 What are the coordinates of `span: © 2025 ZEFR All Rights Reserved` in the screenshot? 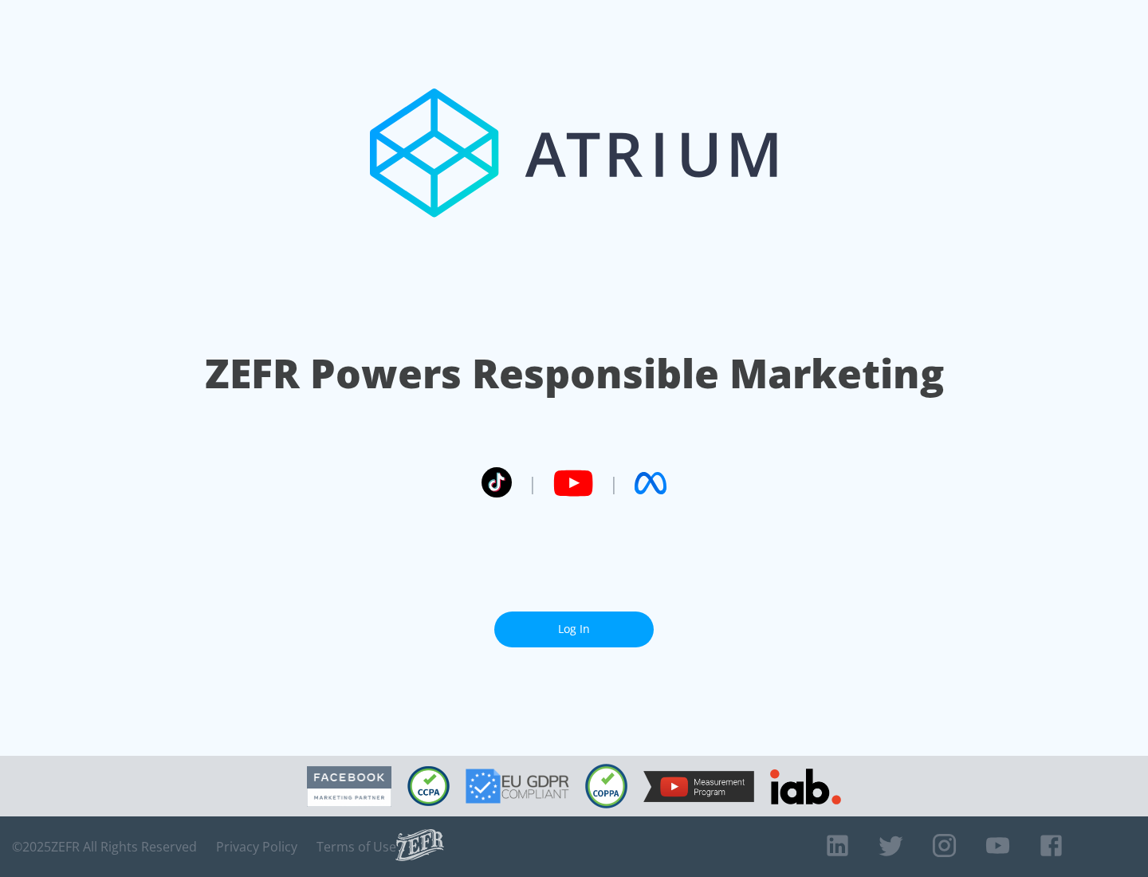 It's located at (104, 846).